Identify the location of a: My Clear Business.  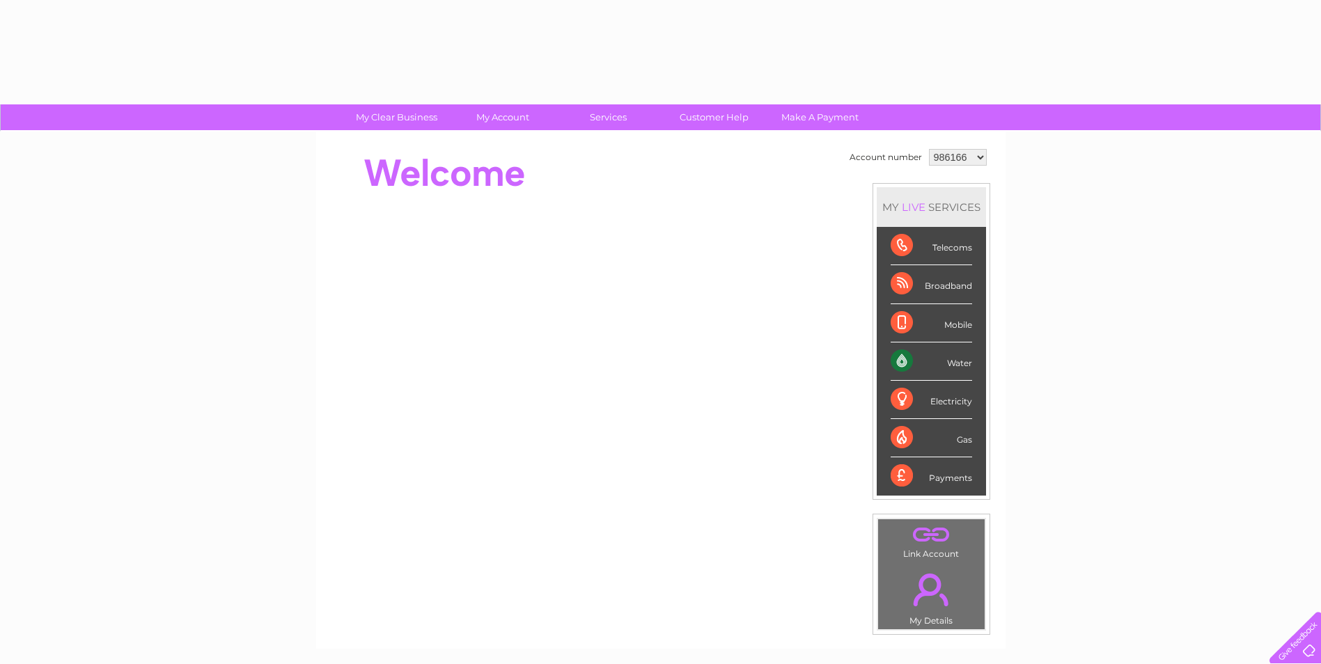
(396, 117).